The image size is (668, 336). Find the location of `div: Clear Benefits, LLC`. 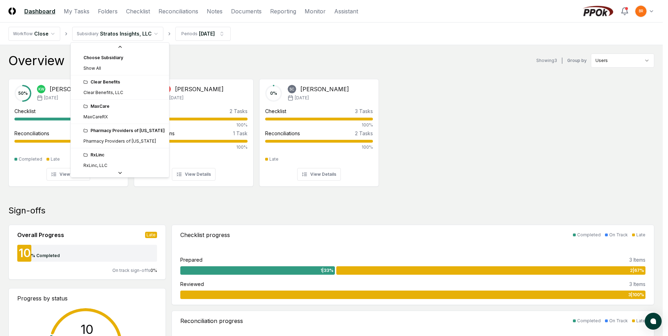

div: Clear Benefits, LLC is located at coordinates (103, 93).